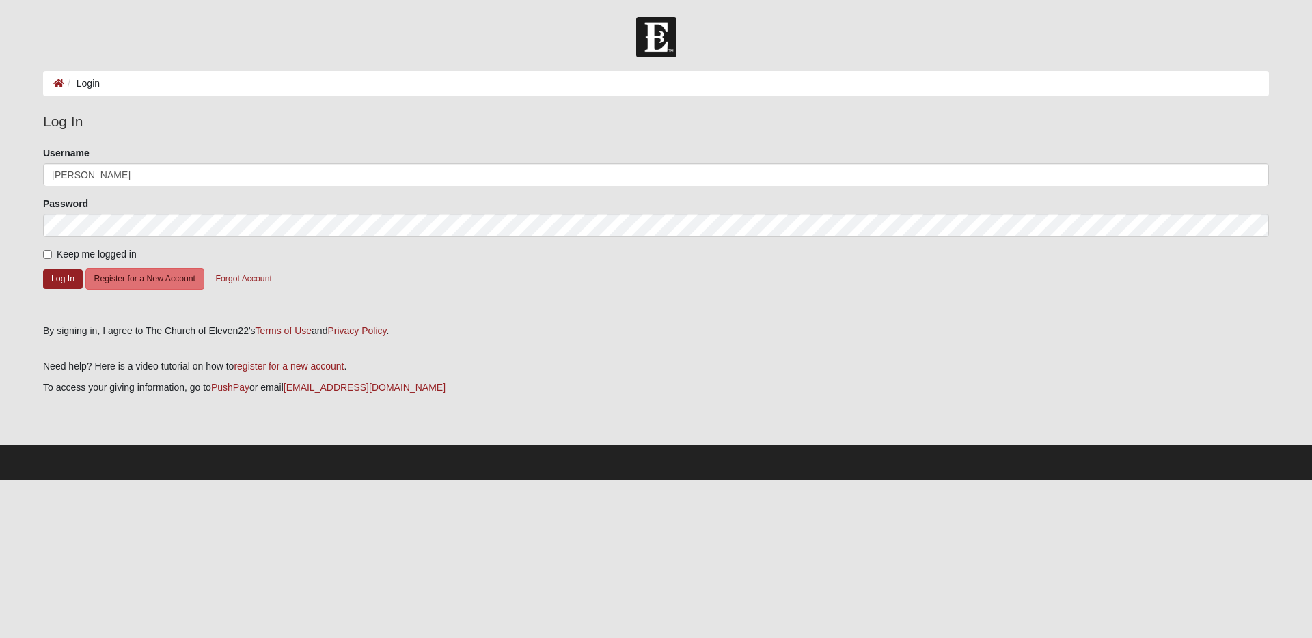  What do you see at coordinates (656, 37) in the screenshot?
I see `img: Church of Eleven22 Logo` at bounding box center [656, 37].